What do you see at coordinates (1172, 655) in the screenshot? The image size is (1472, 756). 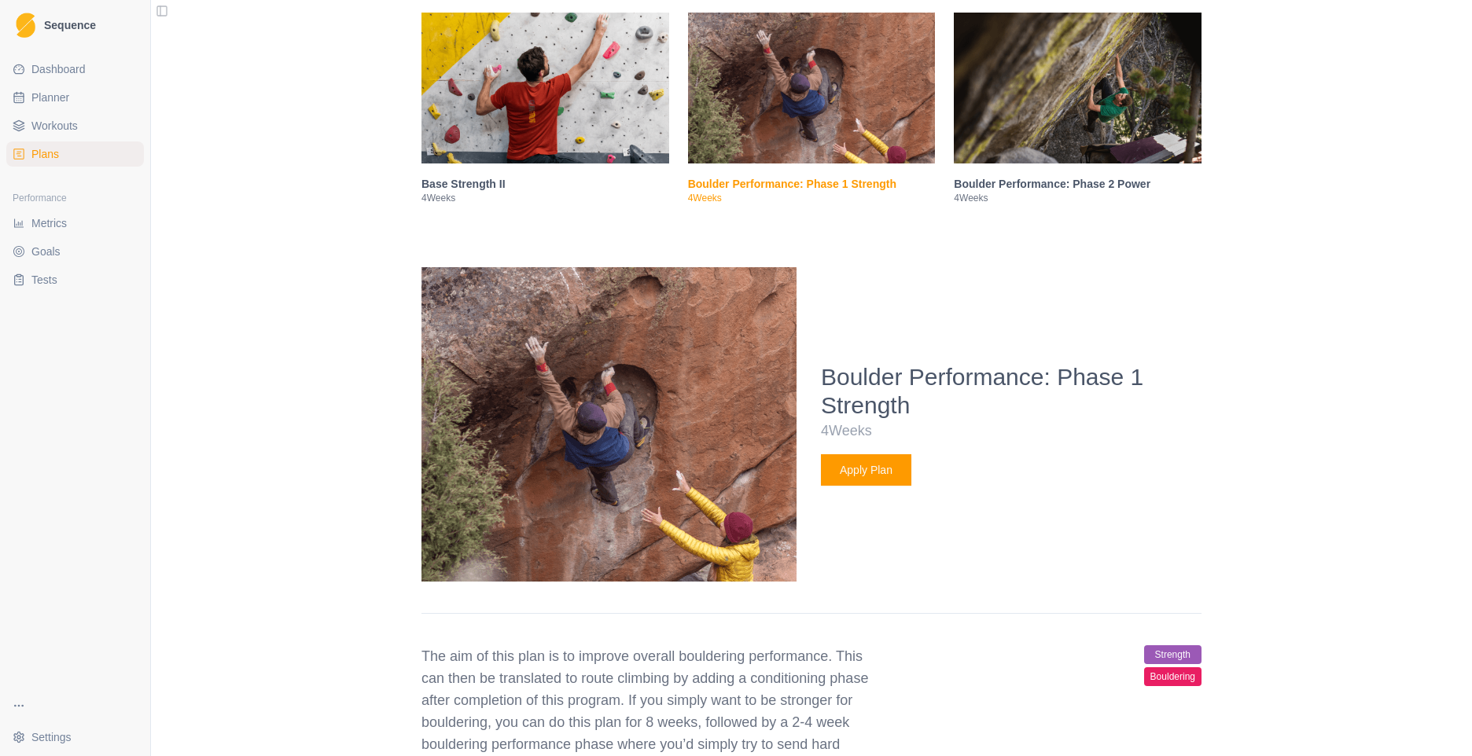 I see `span: strength` at bounding box center [1172, 655].